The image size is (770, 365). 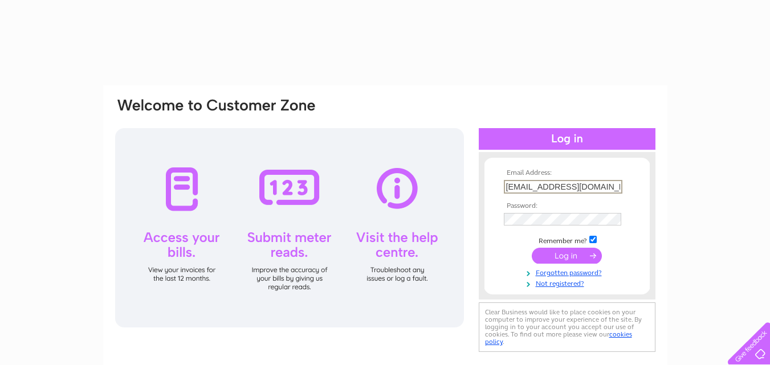 What do you see at coordinates (559, 338) in the screenshot?
I see `a: cookies policy` at bounding box center [559, 338].